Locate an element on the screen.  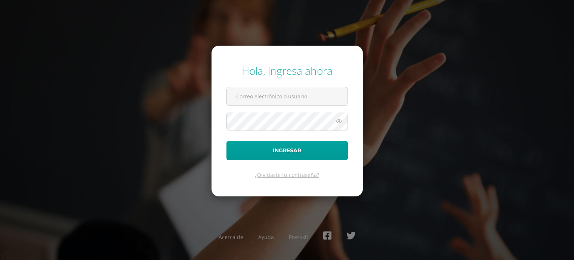
a: Presskit is located at coordinates (299, 237).